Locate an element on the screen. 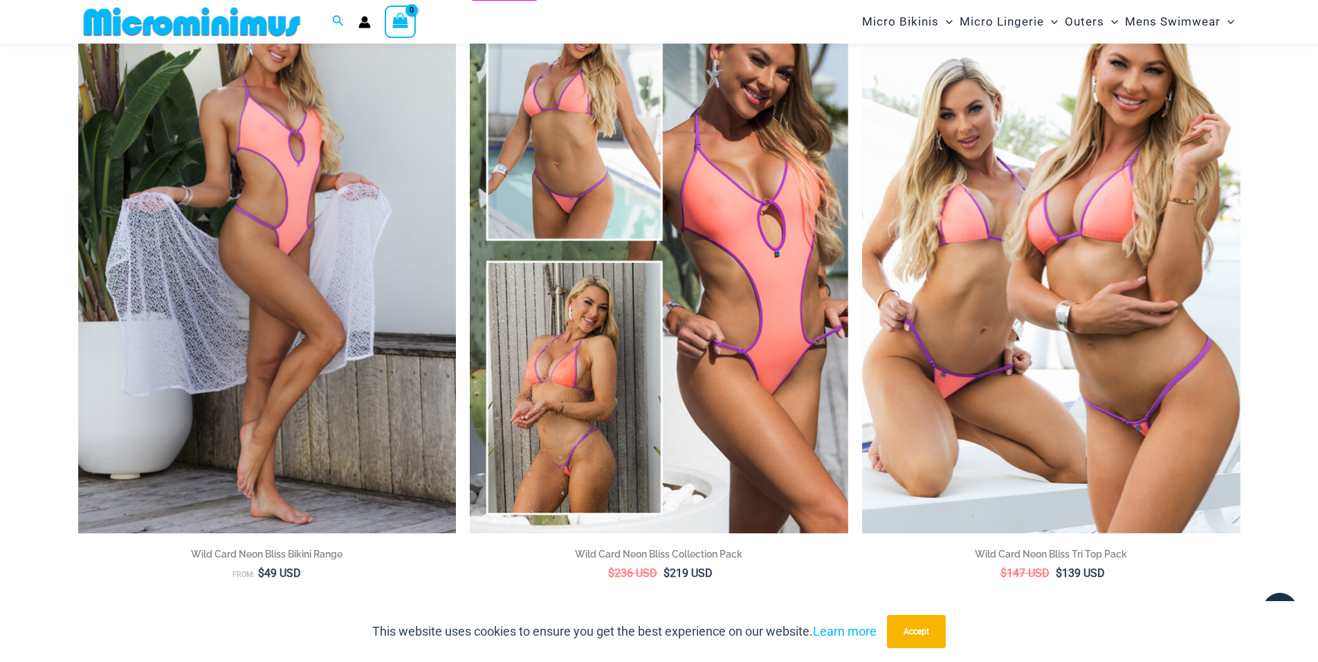 The width and height of the screenshot is (1318, 662). nav: Site Navigation is located at coordinates (1048, 21).